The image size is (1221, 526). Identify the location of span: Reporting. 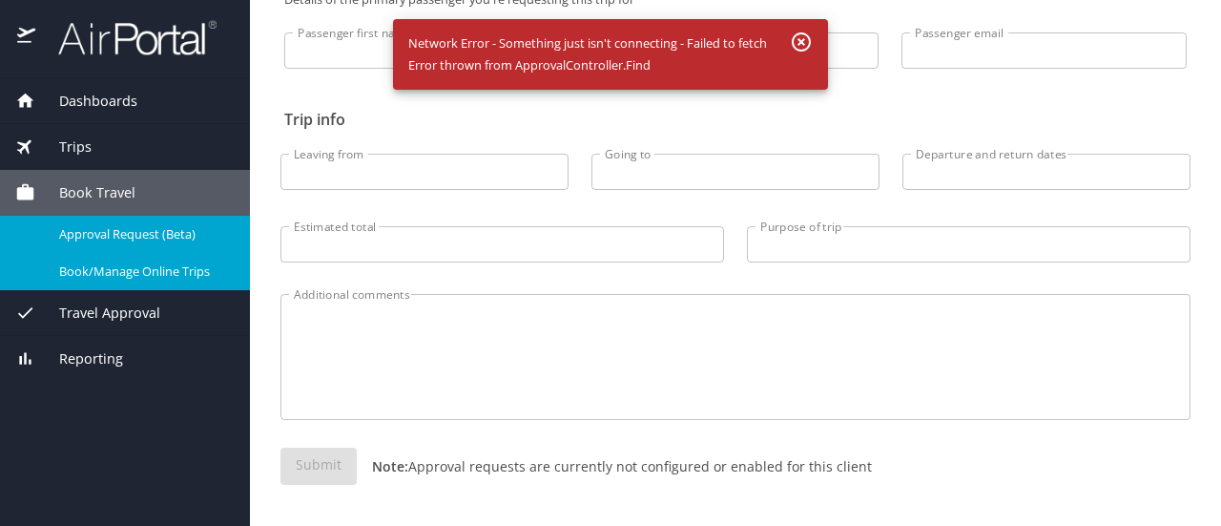
(79, 359).